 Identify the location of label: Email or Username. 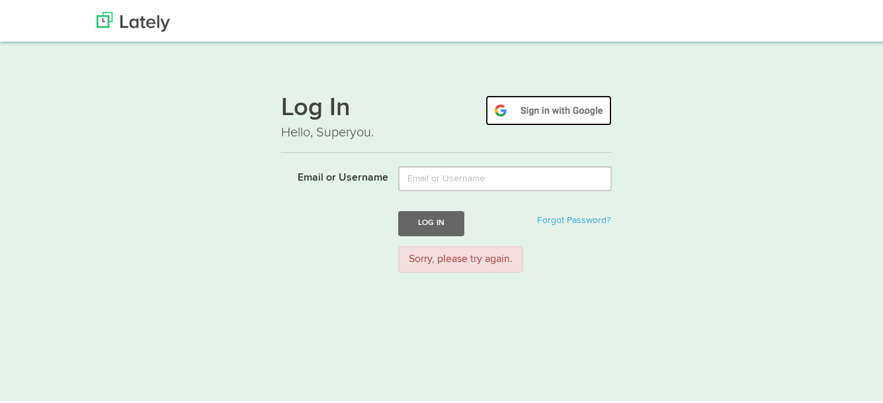
(330, 174).